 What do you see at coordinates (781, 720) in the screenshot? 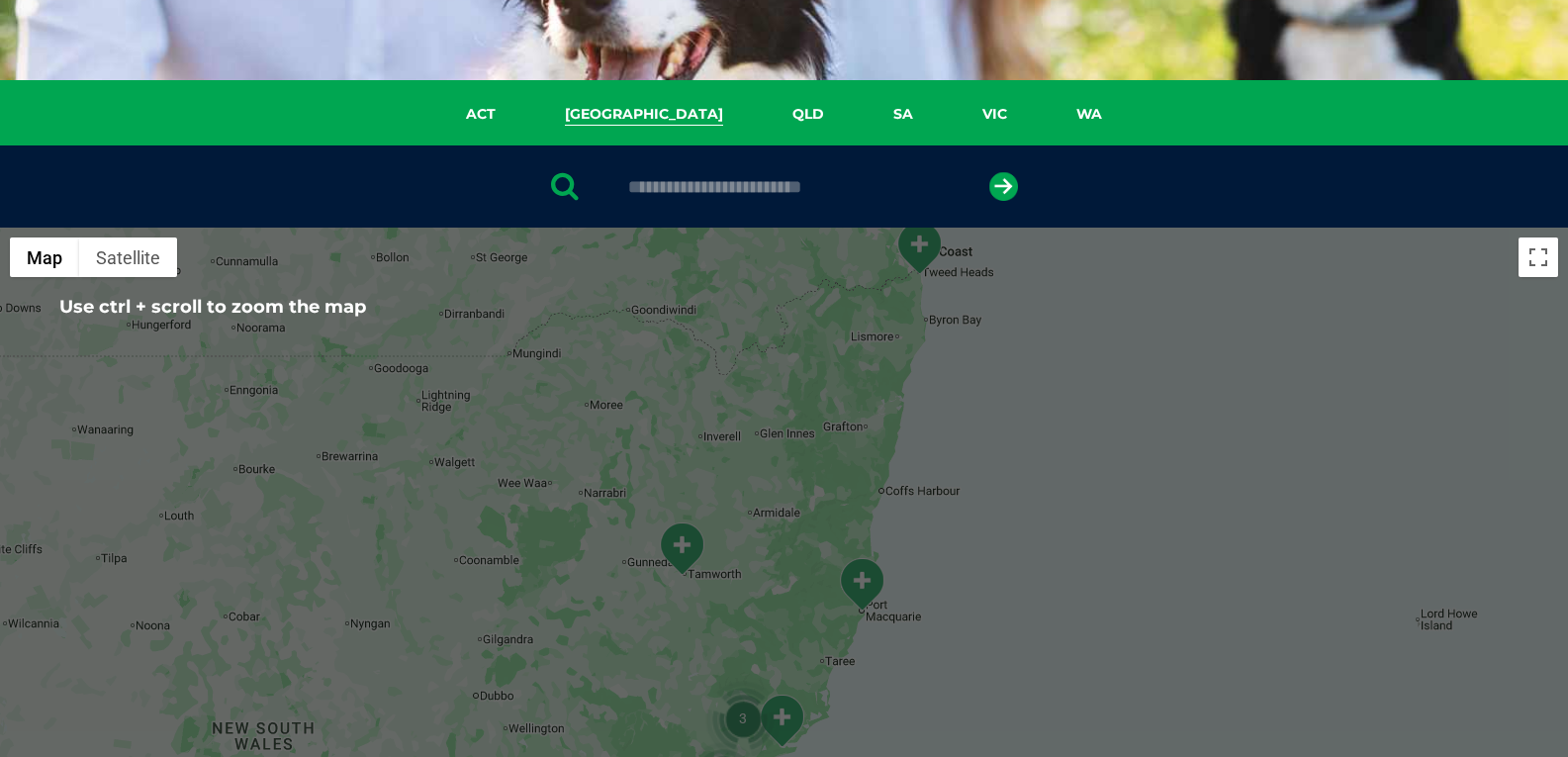
I see `div: Tanilba Bay` at bounding box center [781, 720].